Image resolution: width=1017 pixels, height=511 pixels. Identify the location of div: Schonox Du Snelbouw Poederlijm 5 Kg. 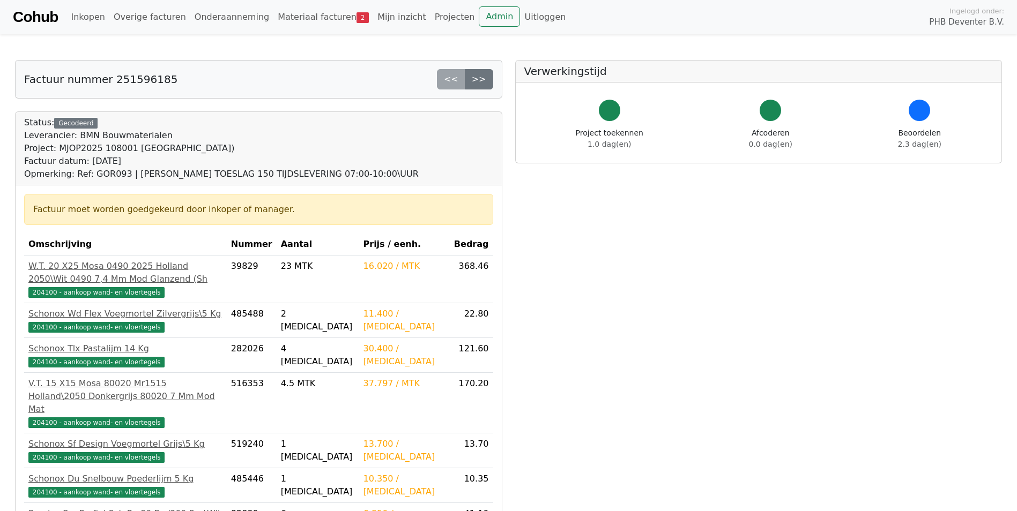
(125, 479).